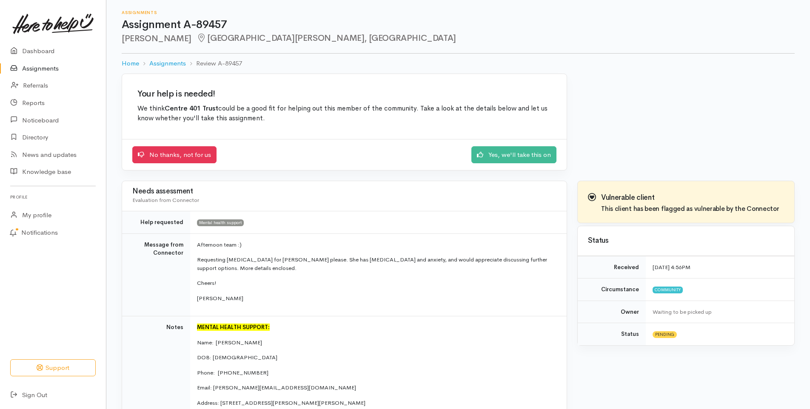 Image resolution: width=810 pixels, height=409 pixels. What do you see at coordinates (690, 198) in the screenshot?
I see `h3: Vulnerable client` at bounding box center [690, 198].